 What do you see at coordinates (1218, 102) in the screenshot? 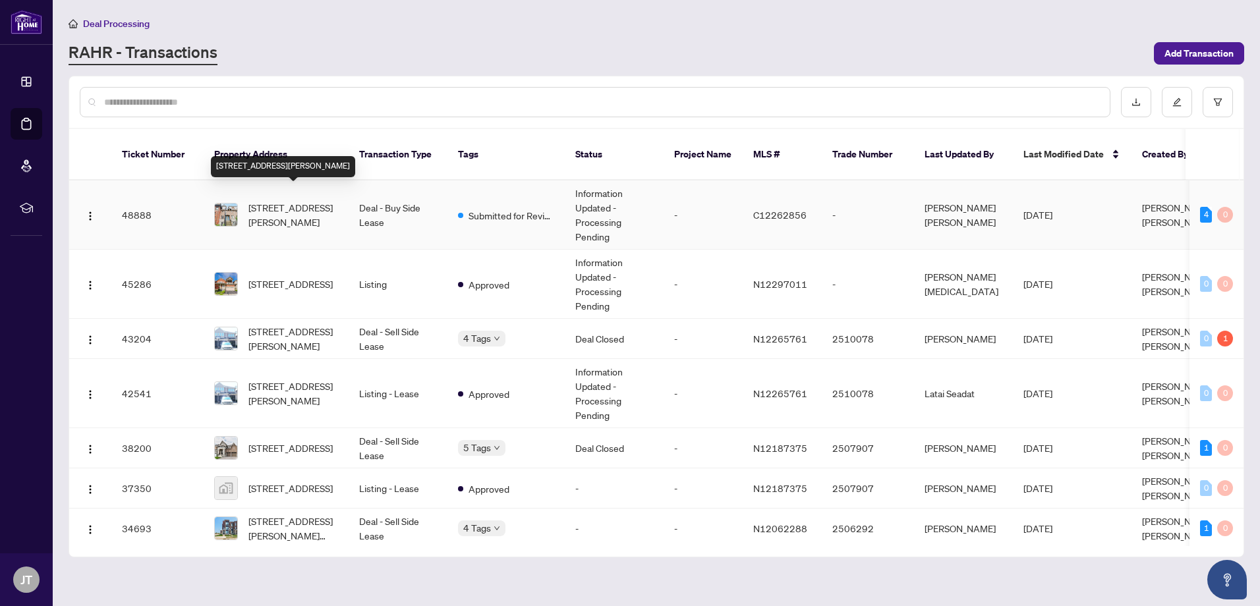
I see `span: filter` at bounding box center [1218, 102].